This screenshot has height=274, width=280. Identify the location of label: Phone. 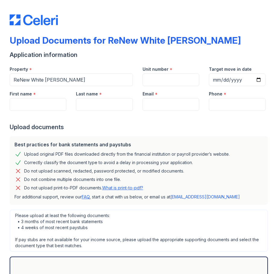
(216, 94).